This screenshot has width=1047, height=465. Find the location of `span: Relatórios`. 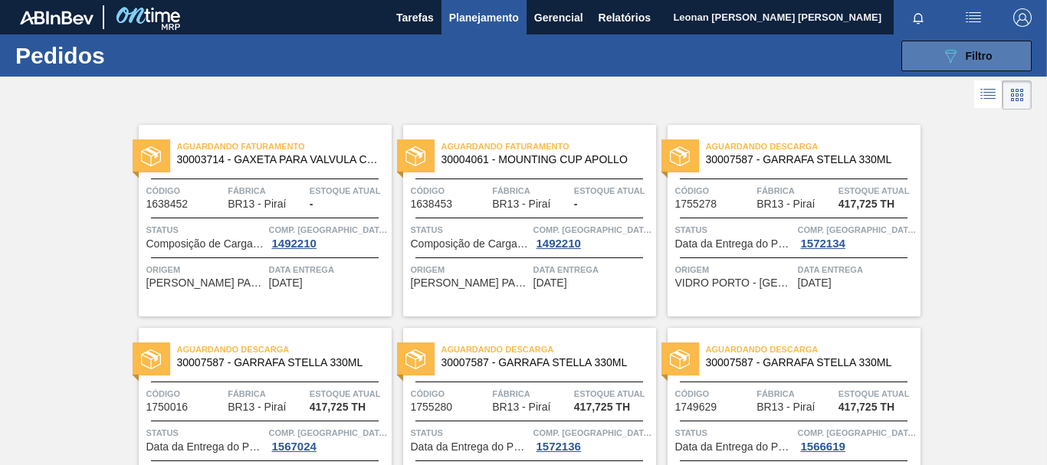

span: Relatórios is located at coordinates (625, 18).